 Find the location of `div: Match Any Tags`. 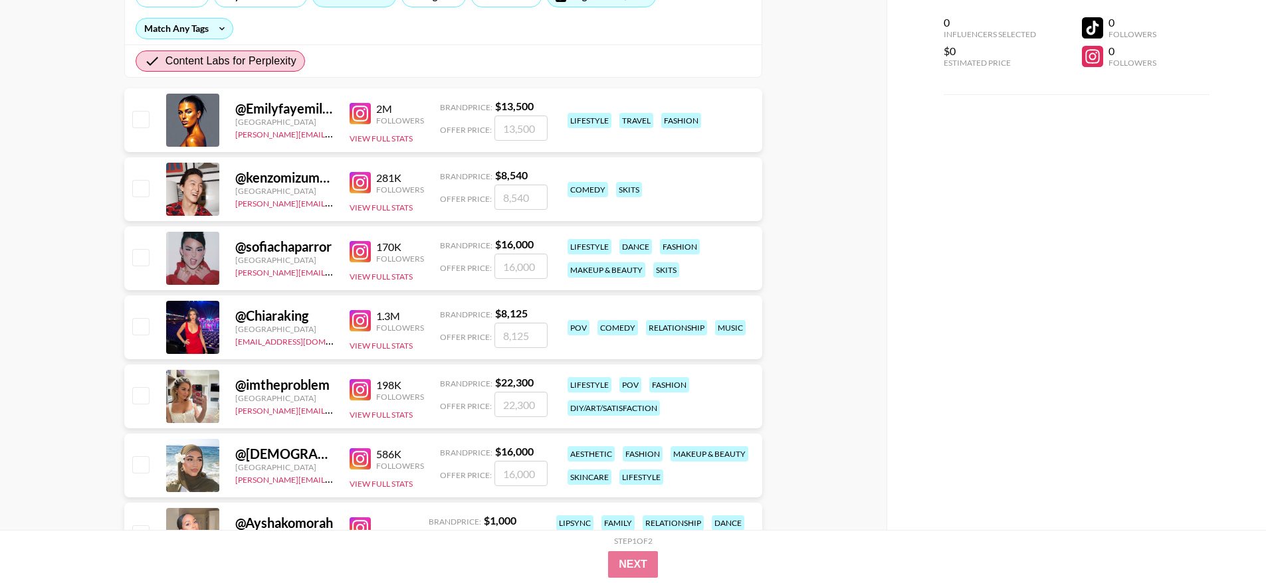

div: Match Any Tags is located at coordinates (184, 29).